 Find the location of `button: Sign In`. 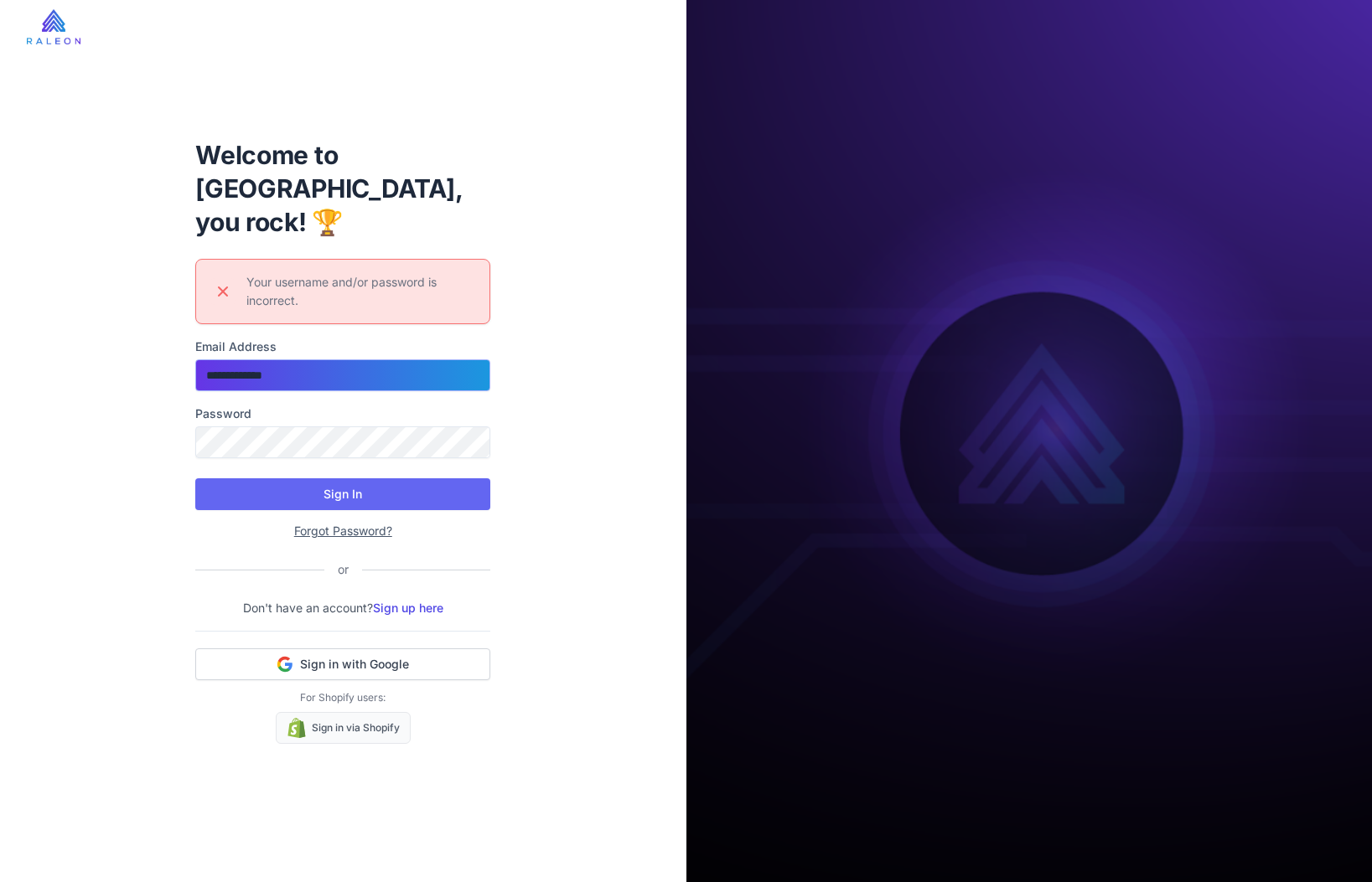

button: Sign In is located at coordinates (343, 494).